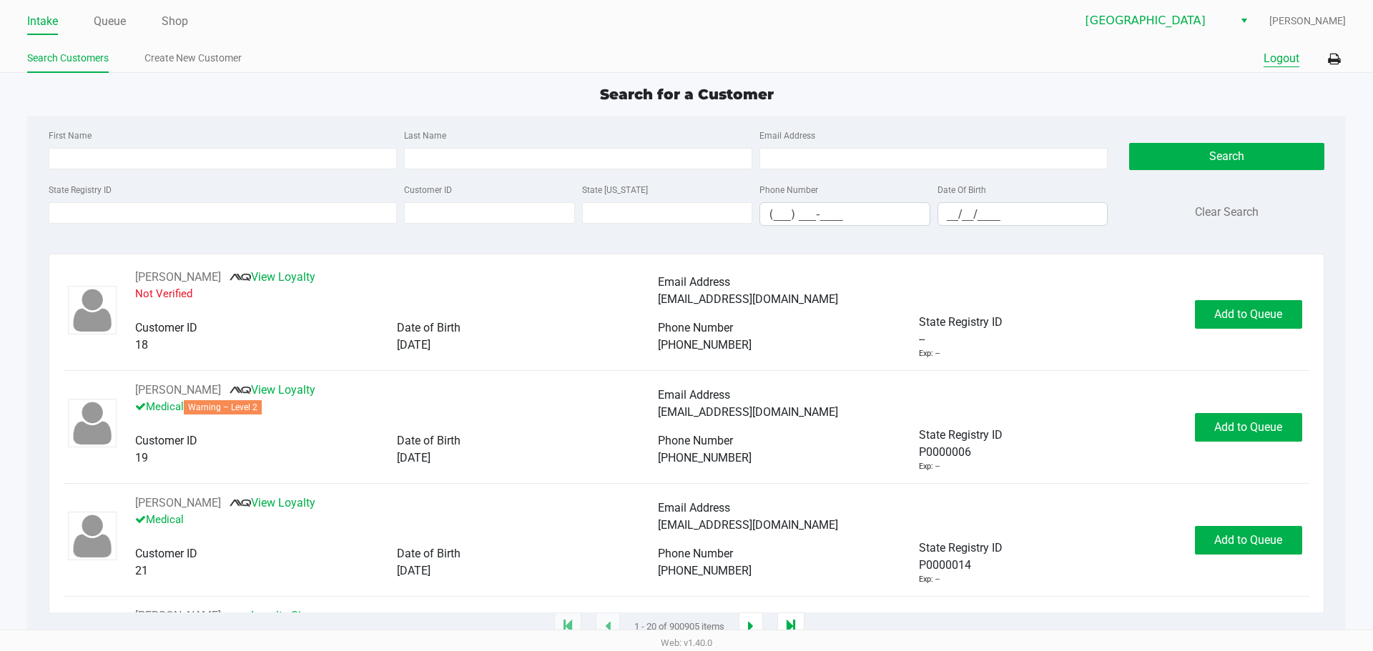 This screenshot has width=1373, height=651. What do you see at coordinates (686, 643) in the screenshot?
I see `span: Web: v1.40.0` at bounding box center [686, 643].